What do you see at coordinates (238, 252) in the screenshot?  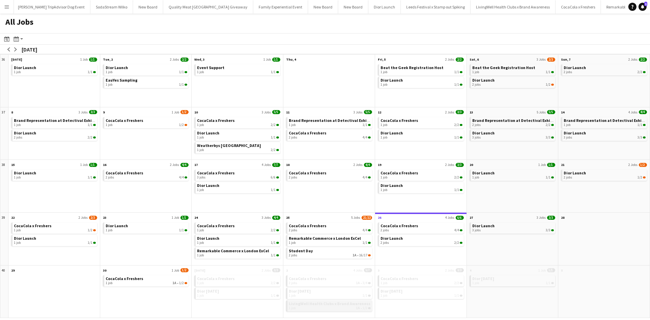 I see `a: Remarkable Commerce x London ExCel1 job1/1` at bounding box center [238, 252].